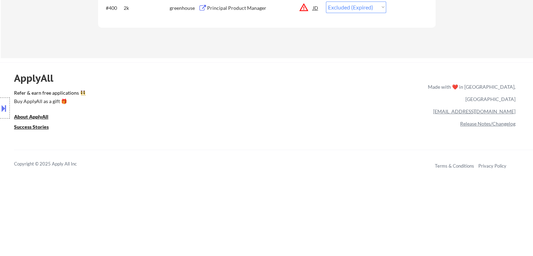 This screenshot has height=256, width=533. Describe the element at coordinates (112, 8) in the screenshot. I see `div: #400` at that location.